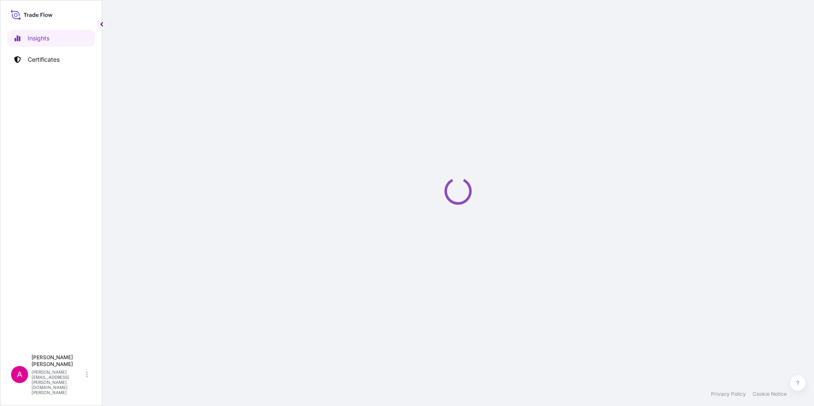  What do you see at coordinates (20, 374) in the screenshot?
I see `span: A` at bounding box center [20, 374].